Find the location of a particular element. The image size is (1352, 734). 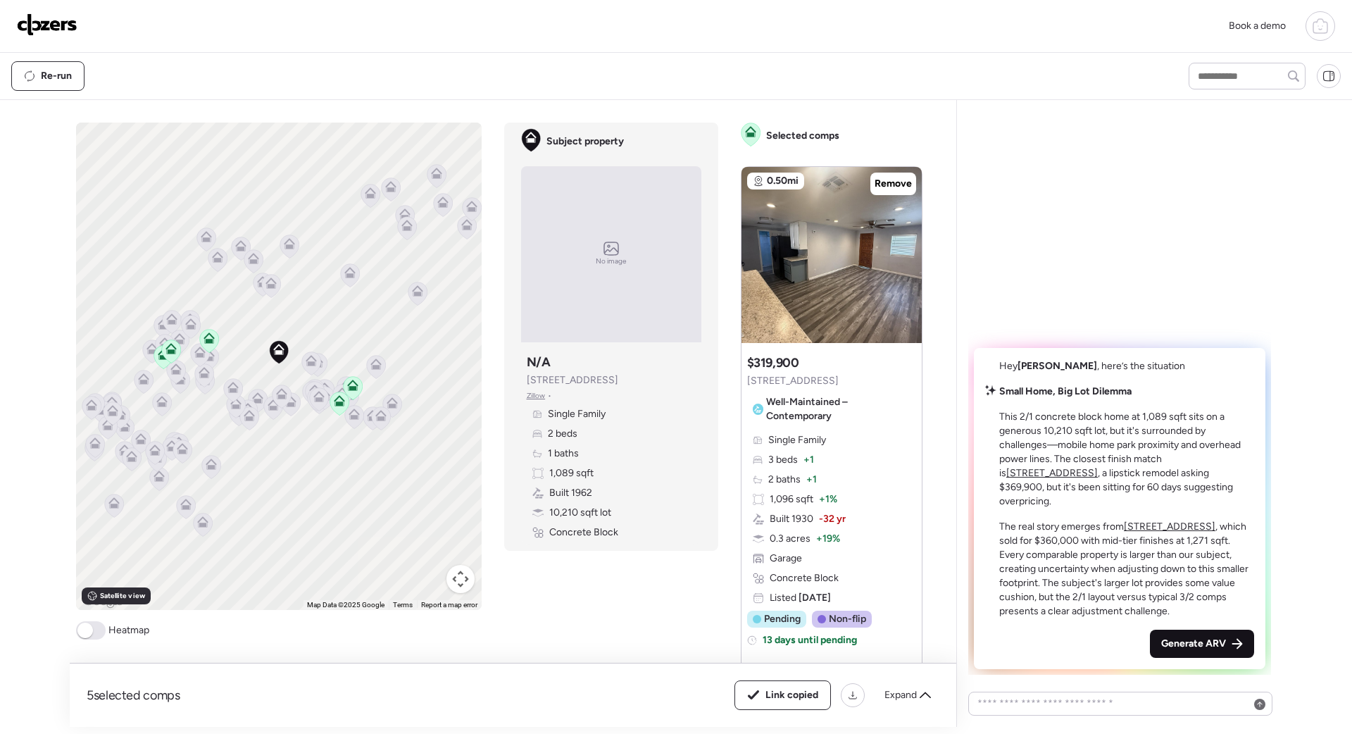

a: Terms (opens in new tab) is located at coordinates (403, 604).